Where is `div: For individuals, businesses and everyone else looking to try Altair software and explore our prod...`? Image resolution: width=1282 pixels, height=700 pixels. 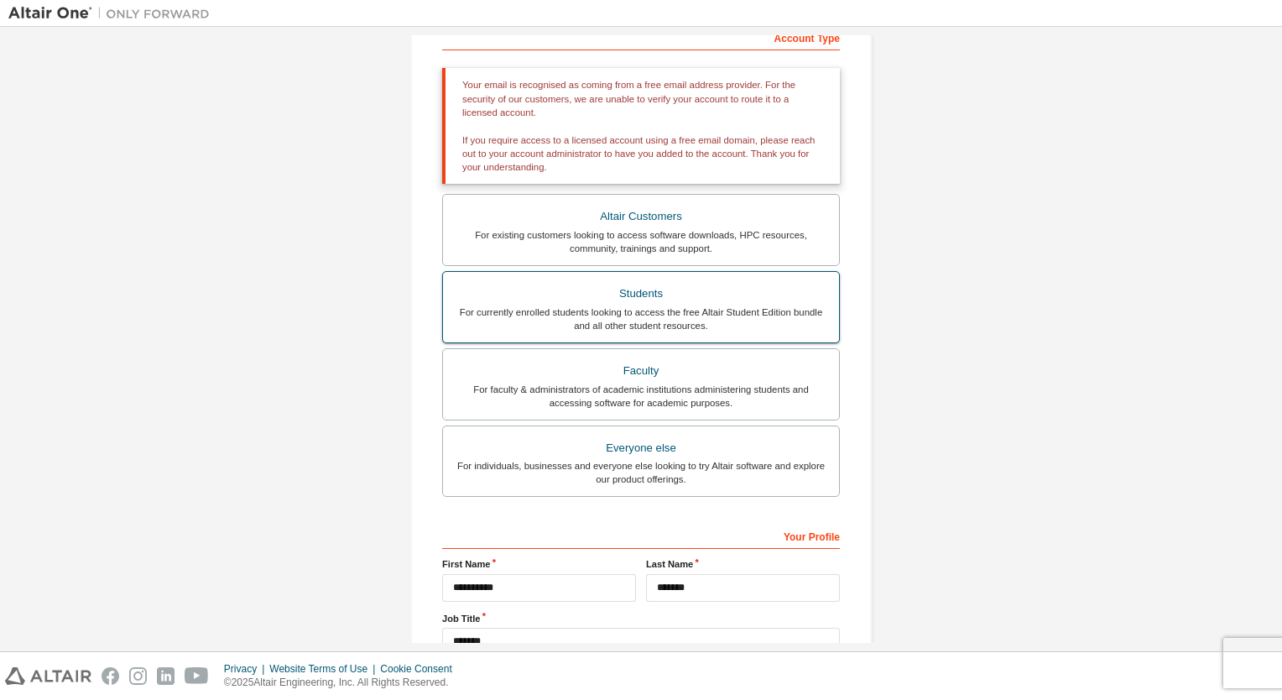
div: For individuals, businesses and everyone else looking to try Altair software and explore our prod... is located at coordinates (641, 473).